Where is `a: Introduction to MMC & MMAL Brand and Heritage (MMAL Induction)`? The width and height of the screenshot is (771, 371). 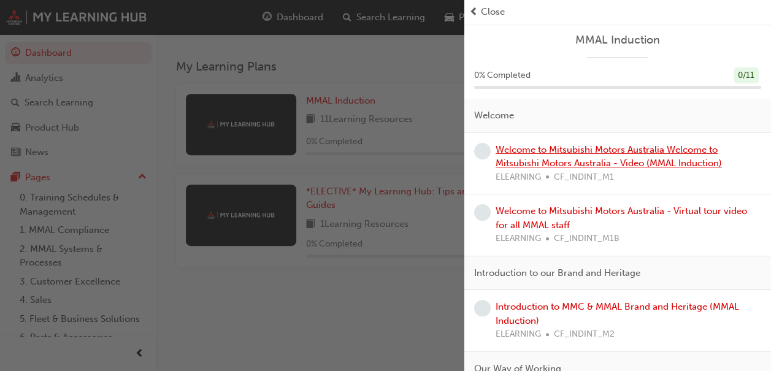 a: Introduction to MMC & MMAL Brand and Heritage (MMAL Induction) is located at coordinates (617, 313).